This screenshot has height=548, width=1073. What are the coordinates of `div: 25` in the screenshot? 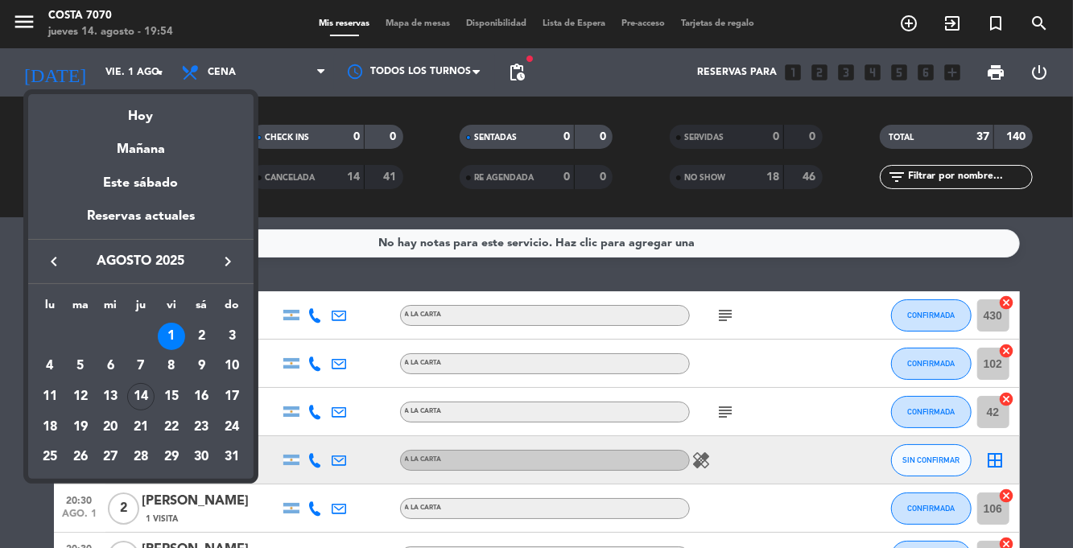 It's located at (50, 457).